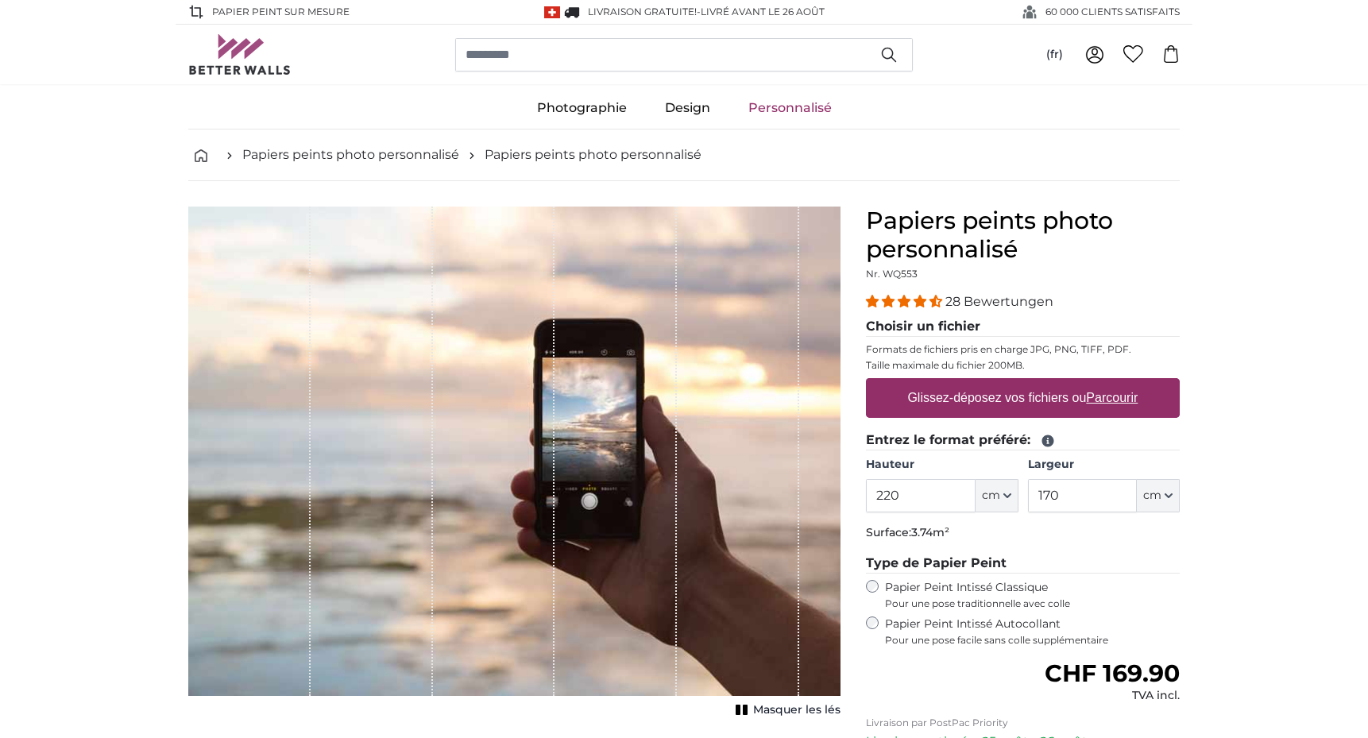 The image size is (1368, 738). What do you see at coordinates (1032, 595) in the screenshot?
I see `label: Papier Peint Intissé Classique` at bounding box center [1032, 595].